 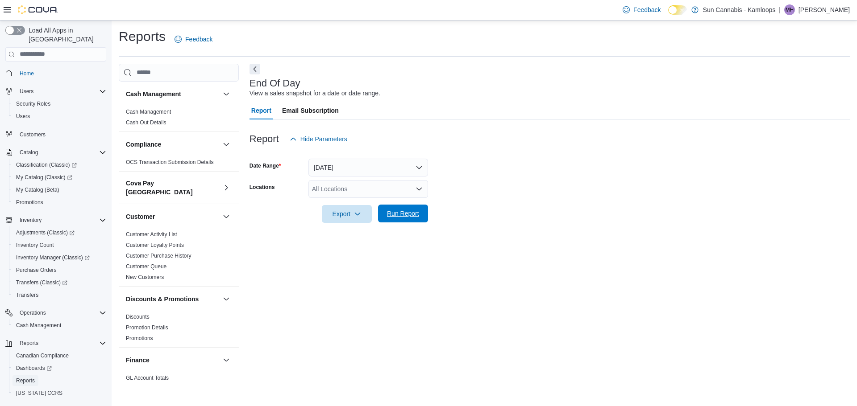 What do you see at coordinates (56, 220) in the screenshot?
I see `button: Inventory` at bounding box center [56, 220].